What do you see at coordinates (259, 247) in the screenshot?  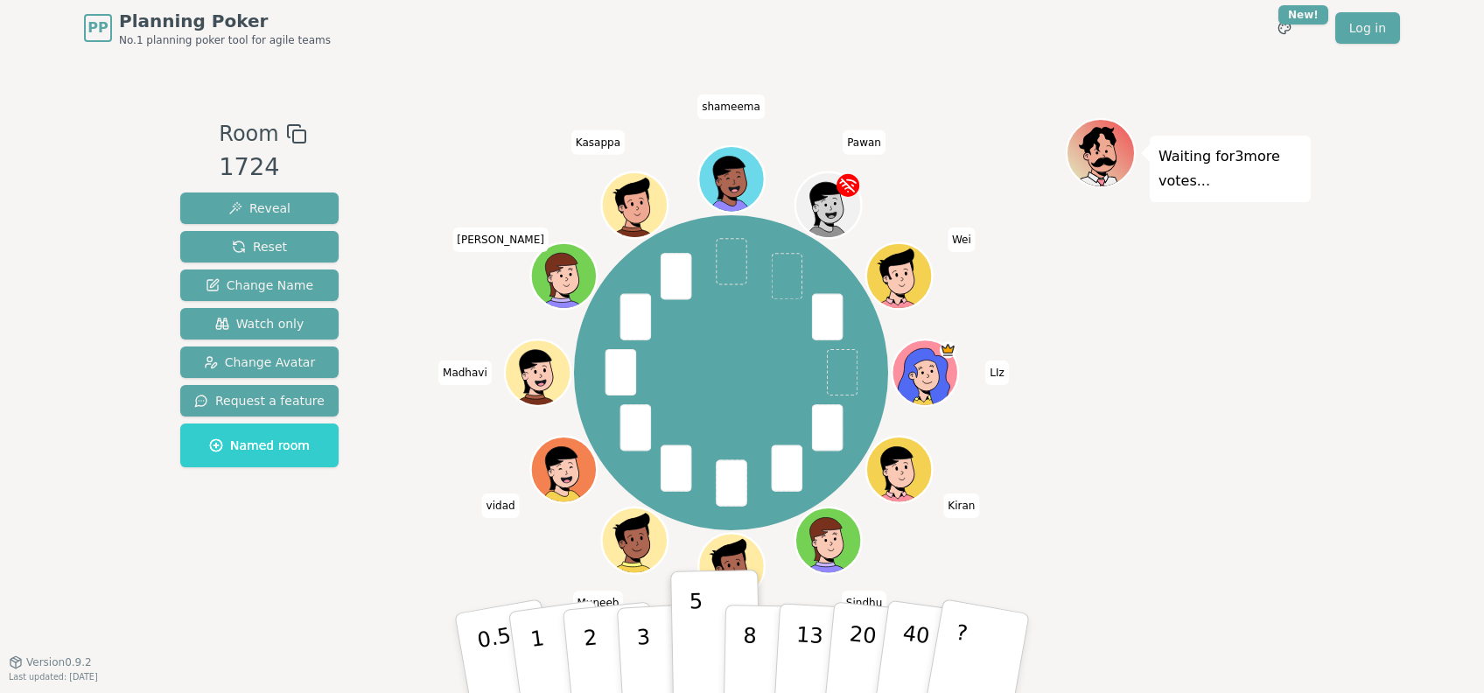 I see `button: Reset` at bounding box center [259, 247].